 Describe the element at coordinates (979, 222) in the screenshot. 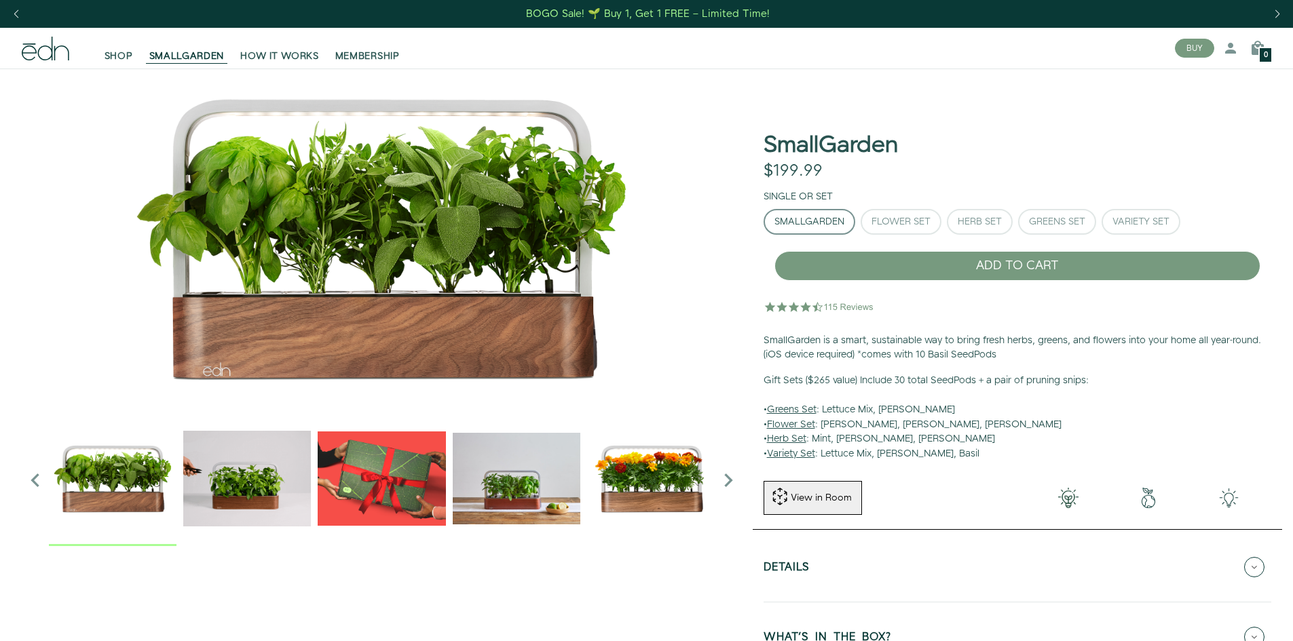

I see `div: Herb Set` at that location.